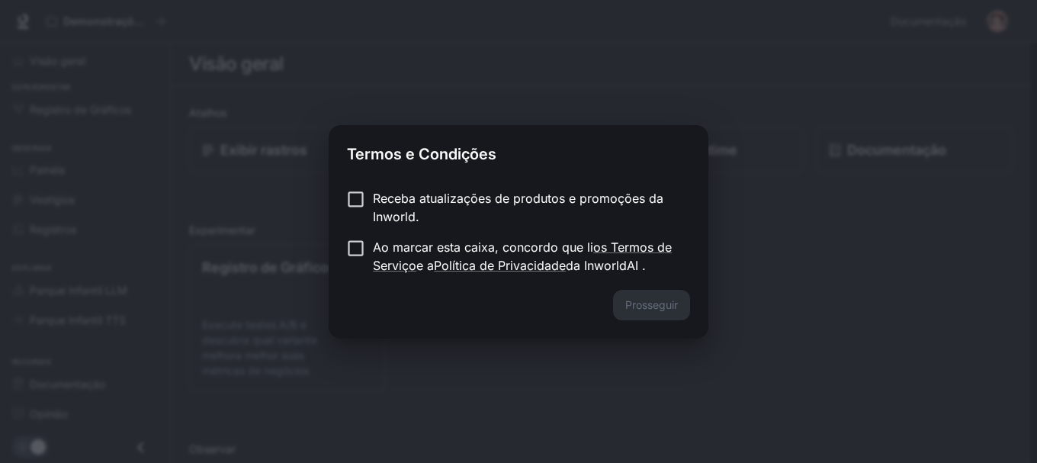  What do you see at coordinates (500, 265) in the screenshot?
I see `font: Política de Privacidade` at bounding box center [500, 265].